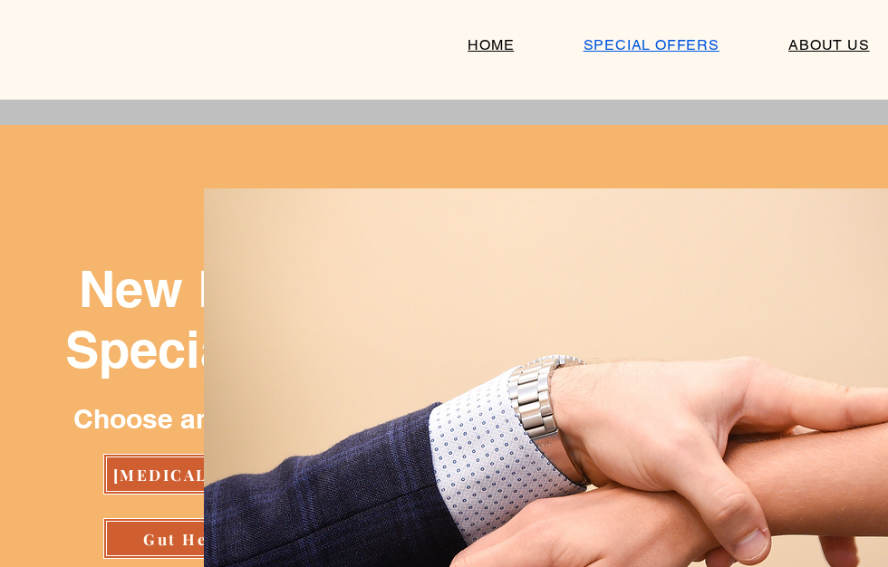 This screenshot has width=888, height=567. Describe the element at coordinates (222, 419) in the screenshot. I see `span: Choose an Offer Below` at that location.